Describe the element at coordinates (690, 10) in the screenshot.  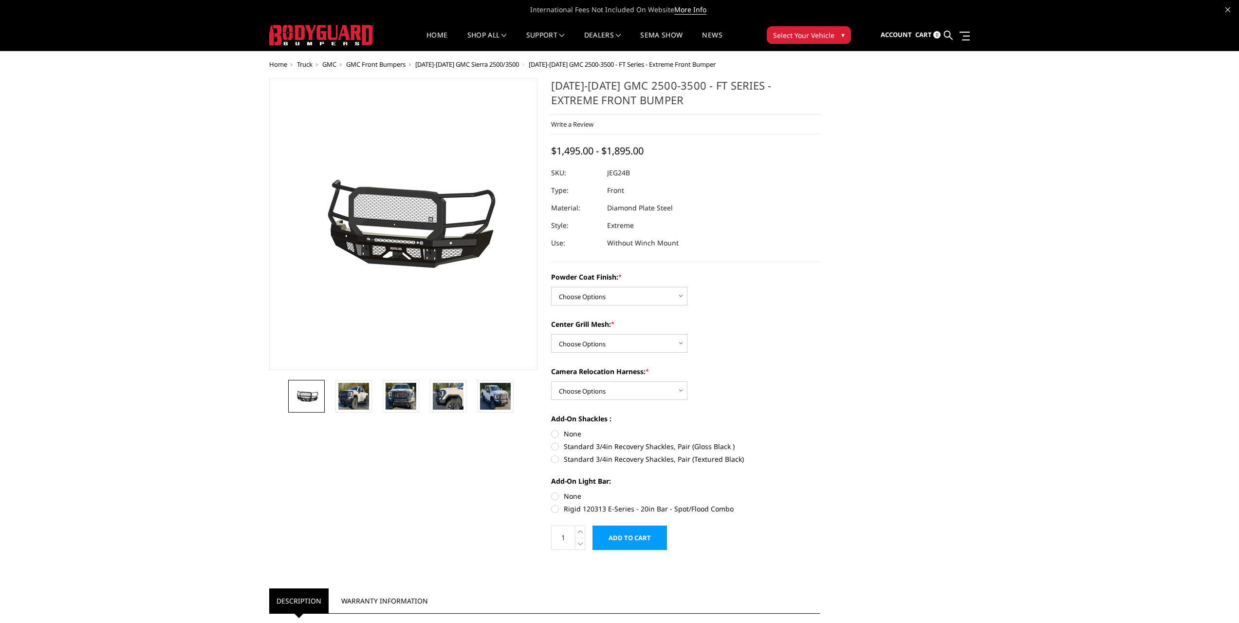
I see `a: More Info` at that location.